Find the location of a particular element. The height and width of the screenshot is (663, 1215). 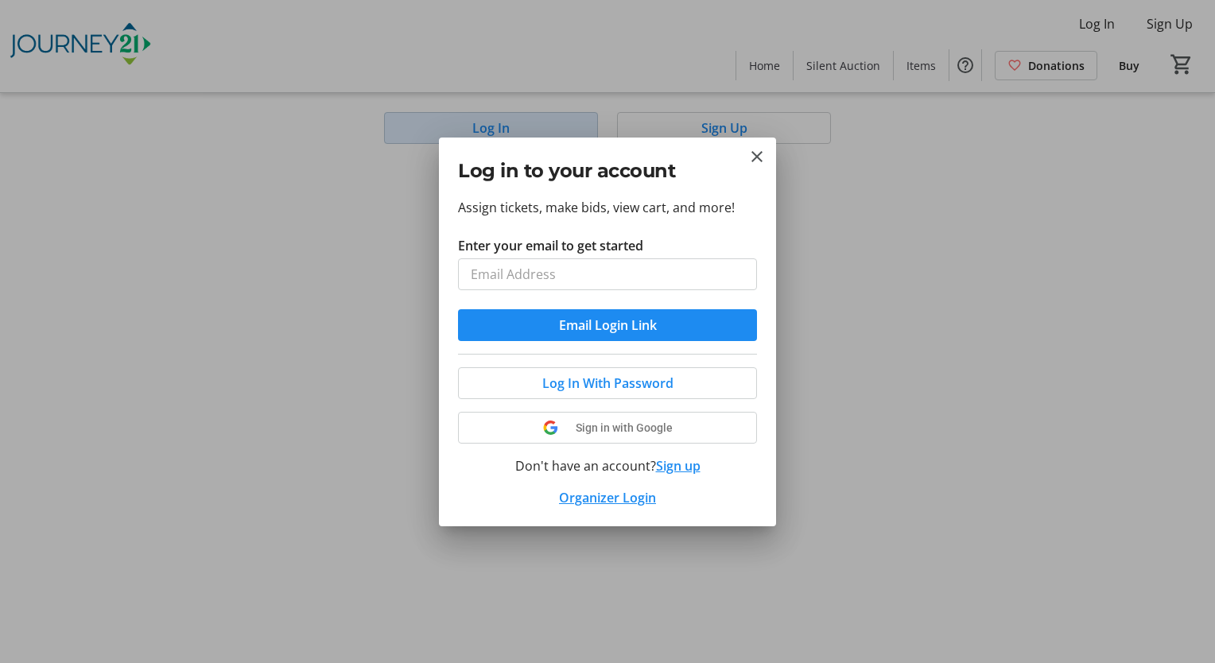

button: Email Login Link is located at coordinates (608, 325).